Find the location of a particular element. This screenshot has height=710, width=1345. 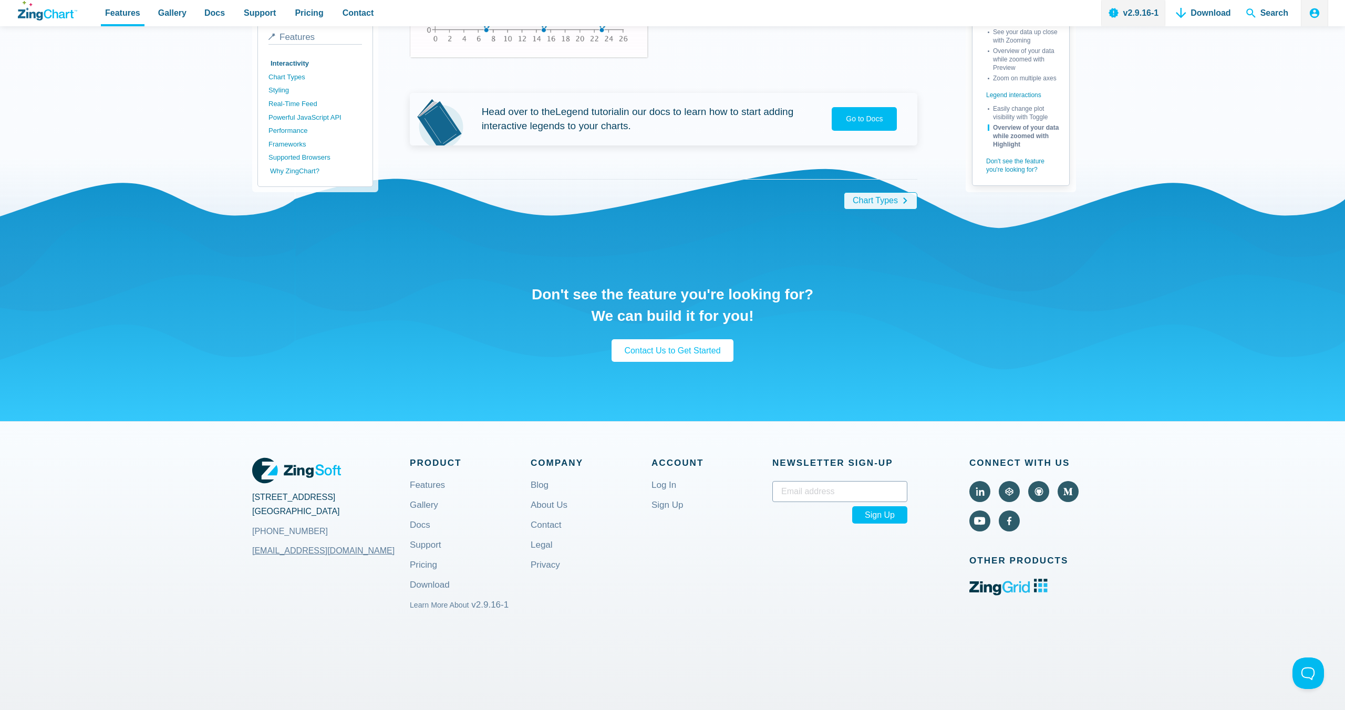

a: Easily change plot visibility with Toggle is located at coordinates (1024, 112).